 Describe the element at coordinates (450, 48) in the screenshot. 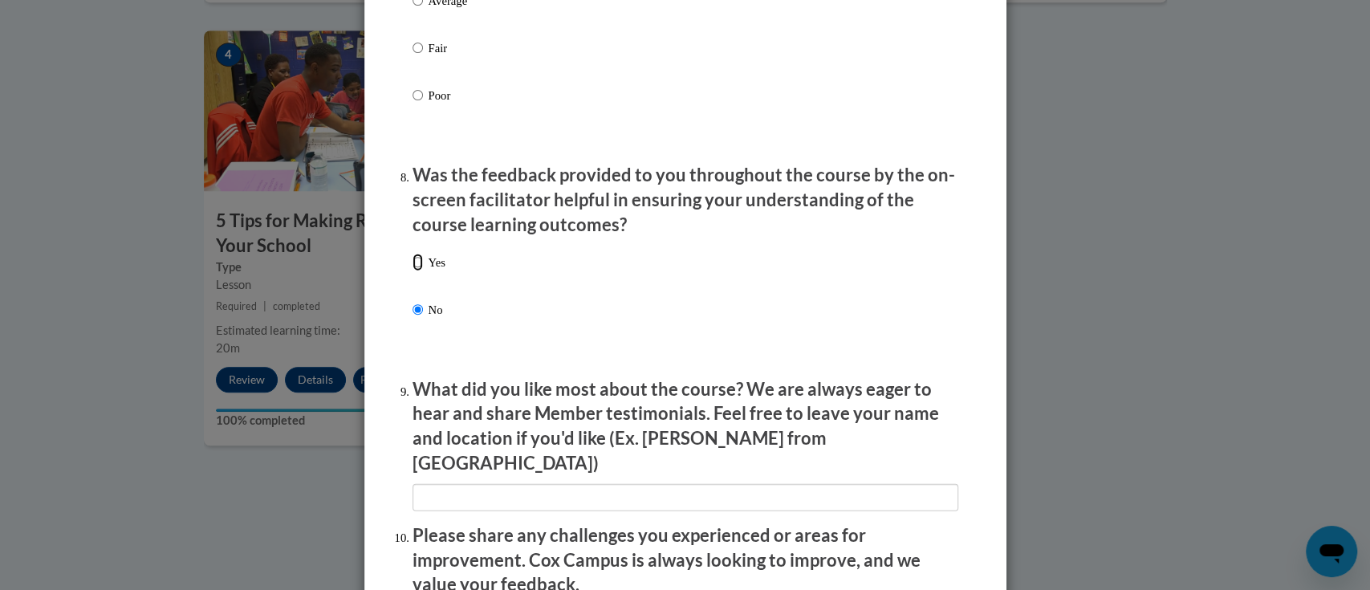

I see `p: Fair` at that location.